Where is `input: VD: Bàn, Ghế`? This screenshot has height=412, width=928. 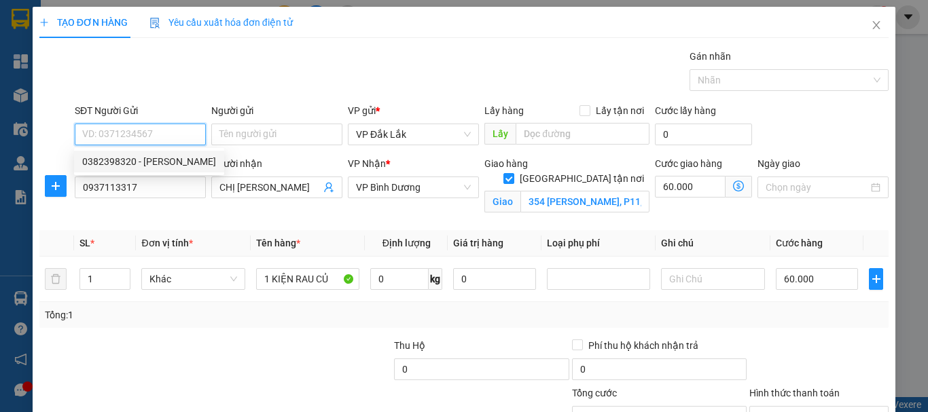 input: VD: Bàn, Ghế is located at coordinates (308, 279).